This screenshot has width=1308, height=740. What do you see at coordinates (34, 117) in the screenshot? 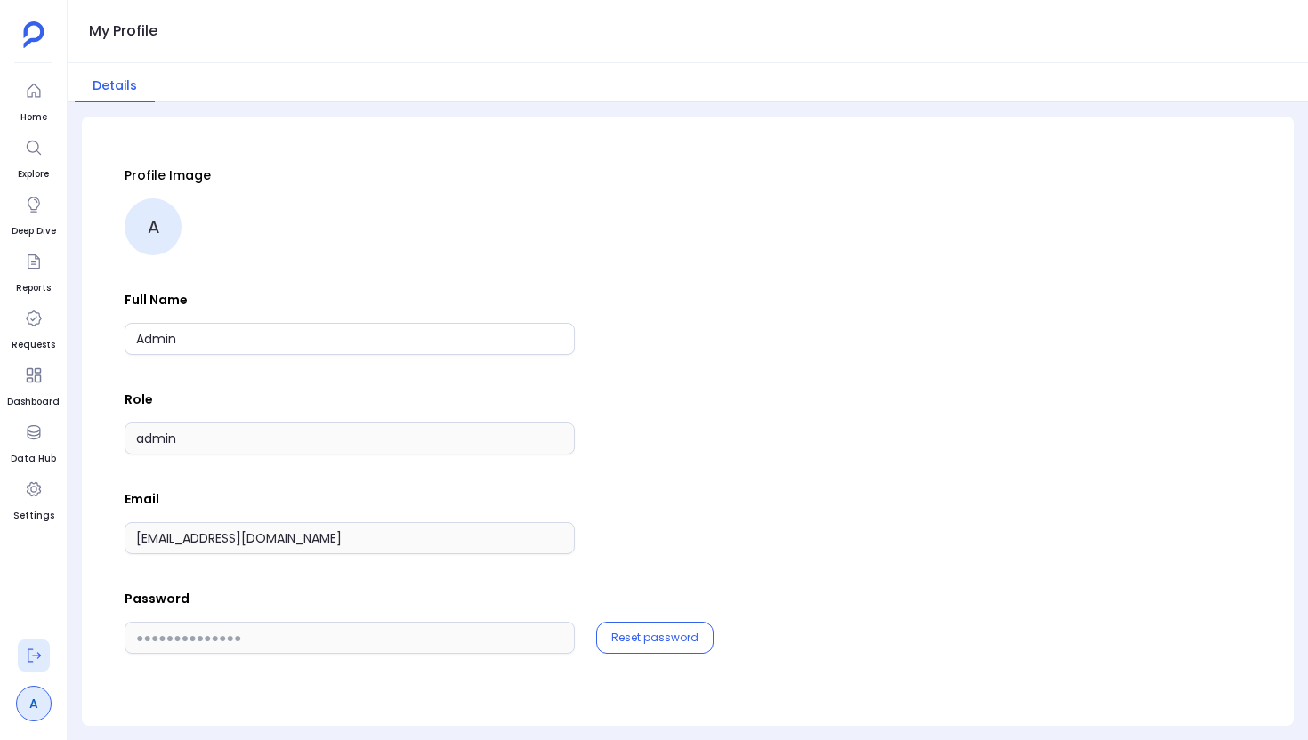
I see `span: Home` at bounding box center [34, 117].